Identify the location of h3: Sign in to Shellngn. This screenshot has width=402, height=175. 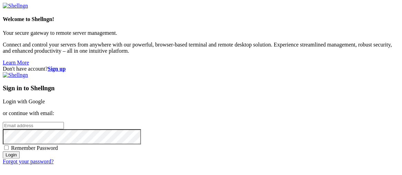
(201, 88).